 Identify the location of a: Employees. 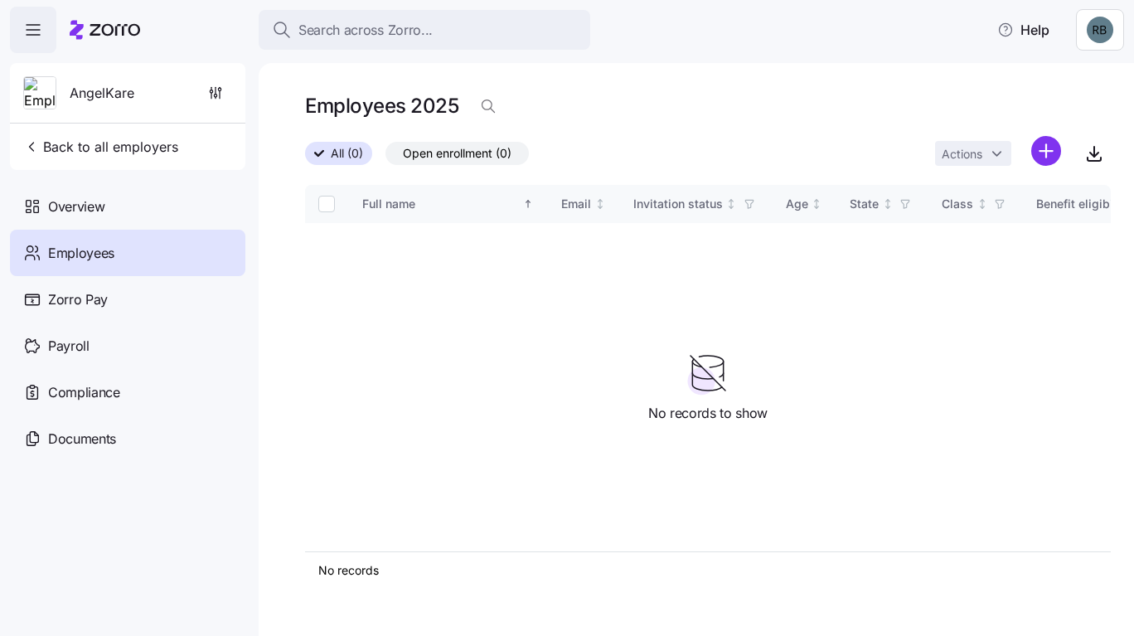
(128, 253).